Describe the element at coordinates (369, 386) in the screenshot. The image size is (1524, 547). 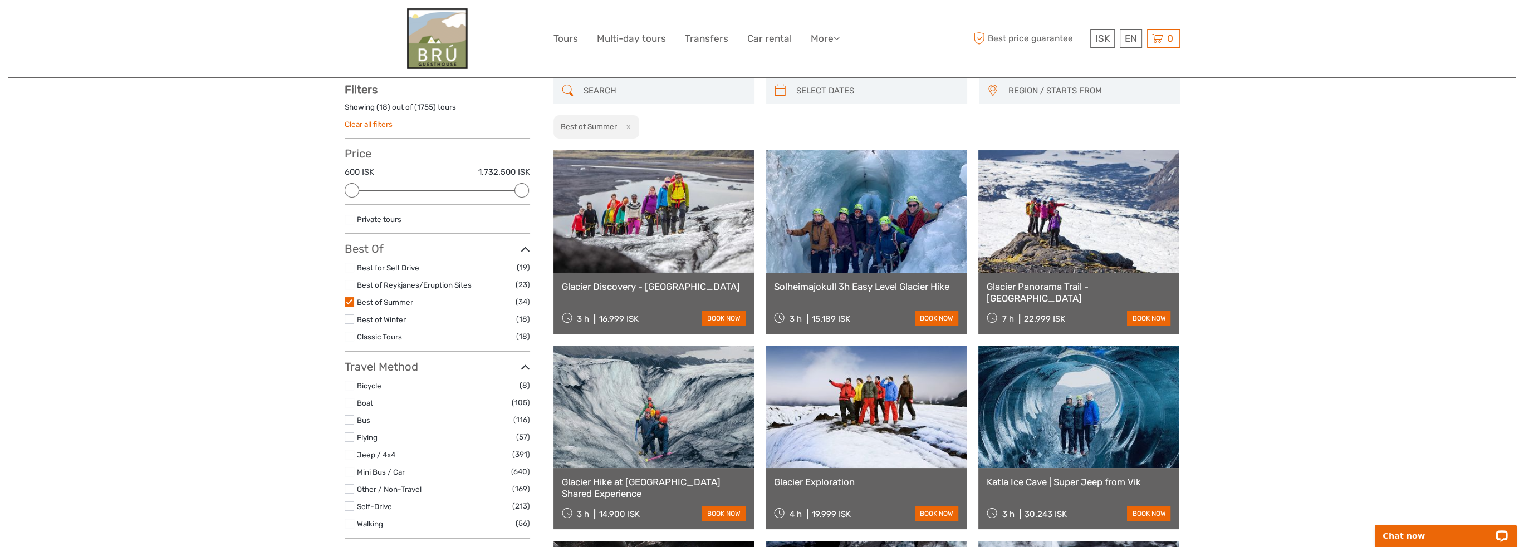
I see `a: Bicycle` at that location.